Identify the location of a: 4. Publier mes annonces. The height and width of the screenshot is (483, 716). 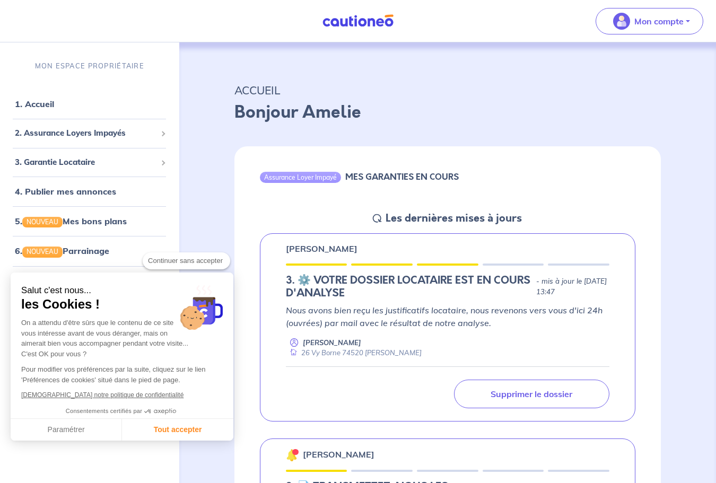
(65, 191).